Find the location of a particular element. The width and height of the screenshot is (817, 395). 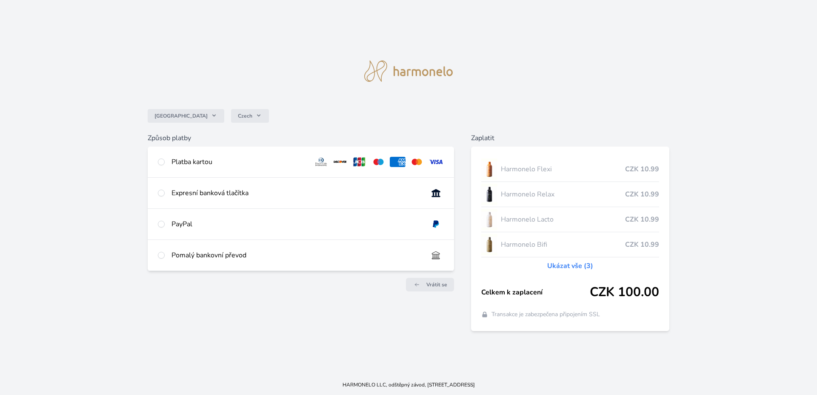

img: amex.svg is located at coordinates (398, 162).